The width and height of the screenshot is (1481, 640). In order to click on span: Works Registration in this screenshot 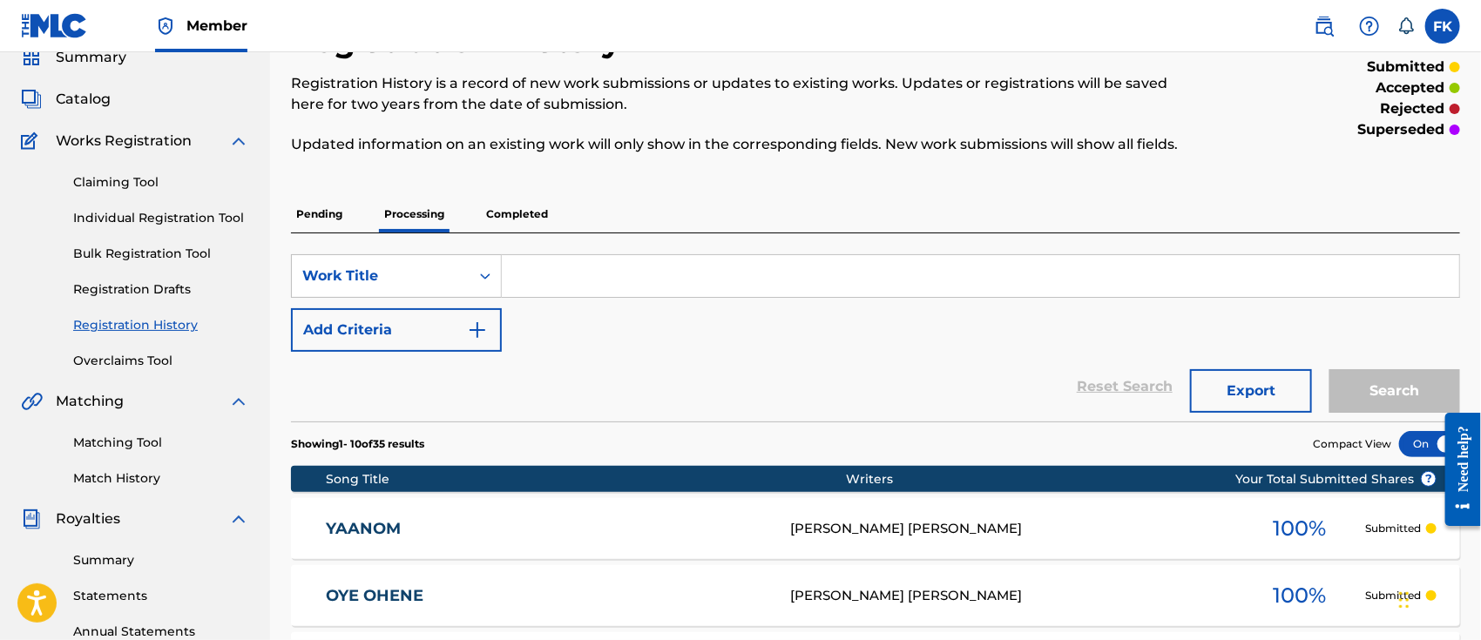, I will do `click(124, 141)`.